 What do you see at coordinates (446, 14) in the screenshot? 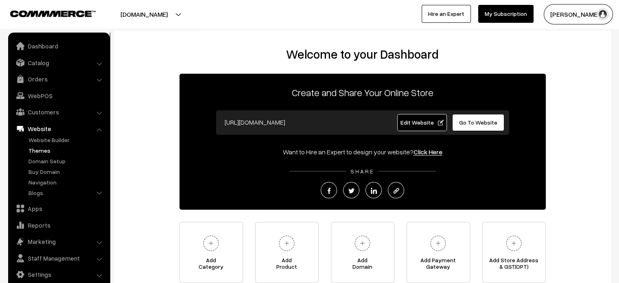
I see `a: Hire an Expert` at bounding box center [446, 14].